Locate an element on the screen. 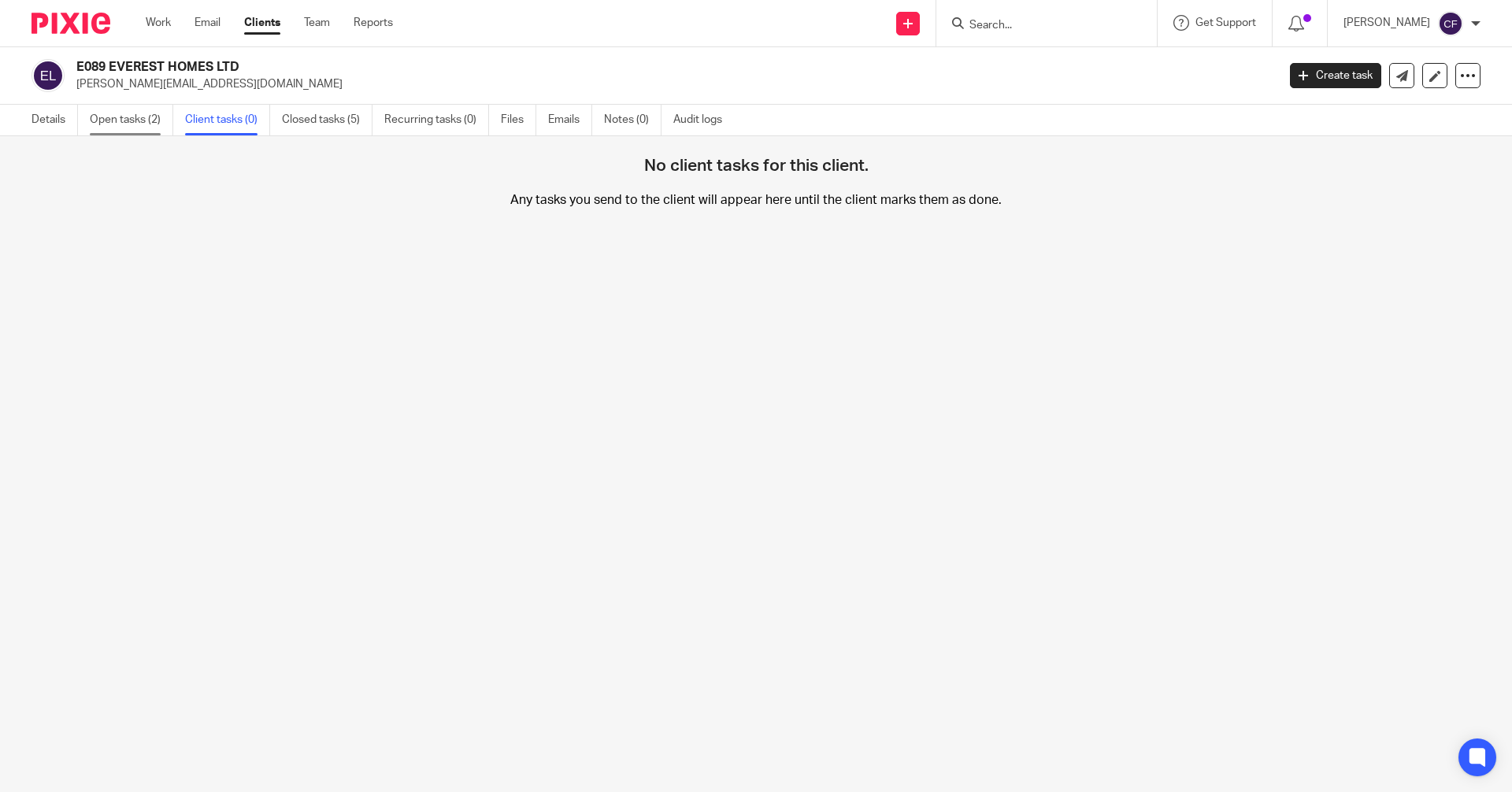  span: Get Support is located at coordinates (1225, 23).